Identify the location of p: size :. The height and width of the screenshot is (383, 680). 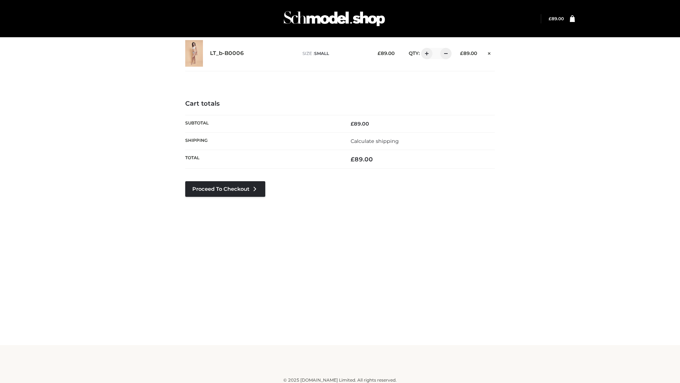
(334, 53).